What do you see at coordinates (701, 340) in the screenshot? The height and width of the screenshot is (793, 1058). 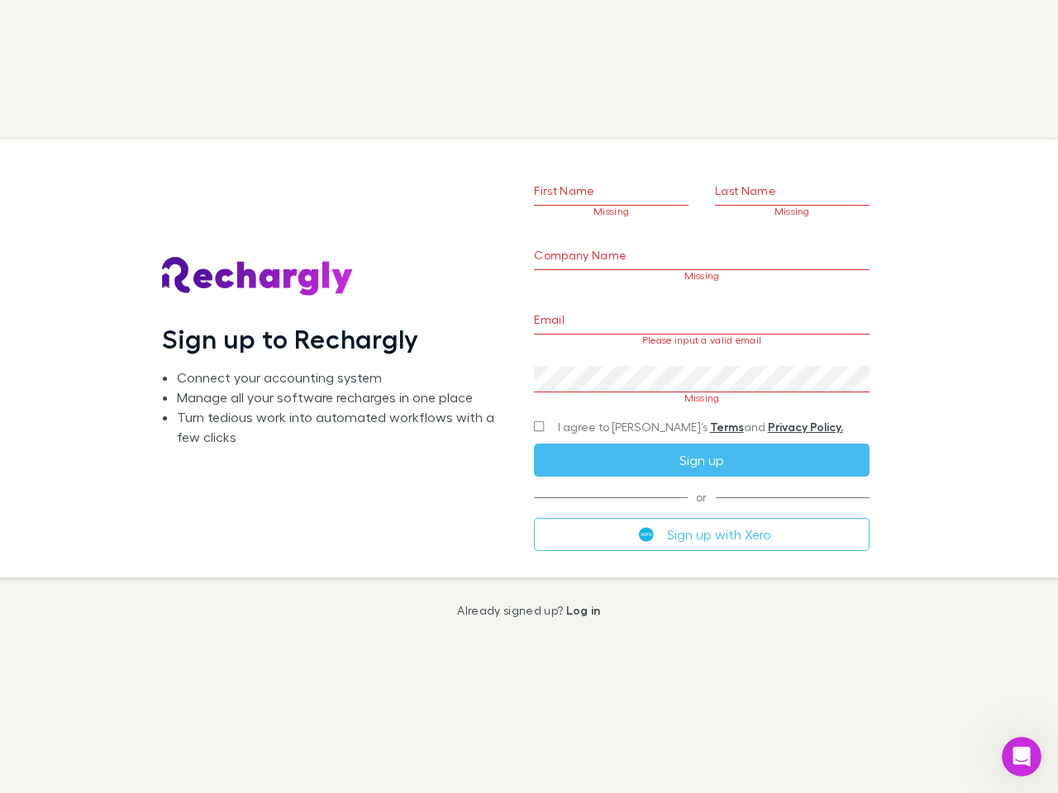 I see `p: Please input a valid email` at bounding box center [701, 340].